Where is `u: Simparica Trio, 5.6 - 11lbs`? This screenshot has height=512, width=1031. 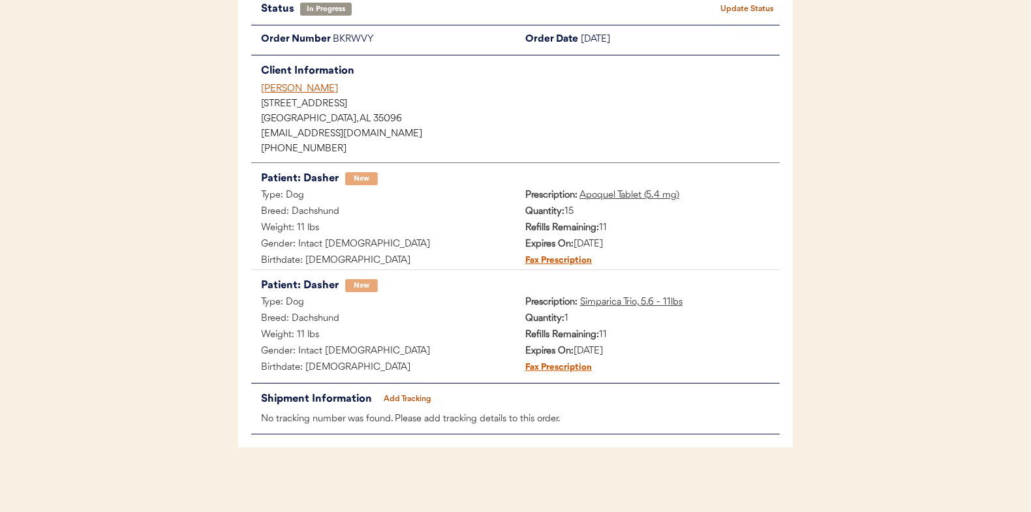 u: Simparica Trio, 5.6 - 11lbs is located at coordinates (631, 302).